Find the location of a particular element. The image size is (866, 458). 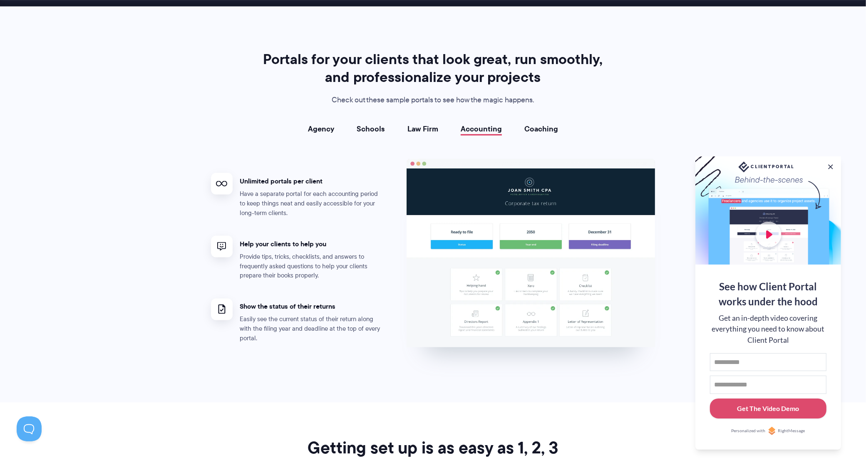

a: Personalized withRightMessage is located at coordinates (768, 431).